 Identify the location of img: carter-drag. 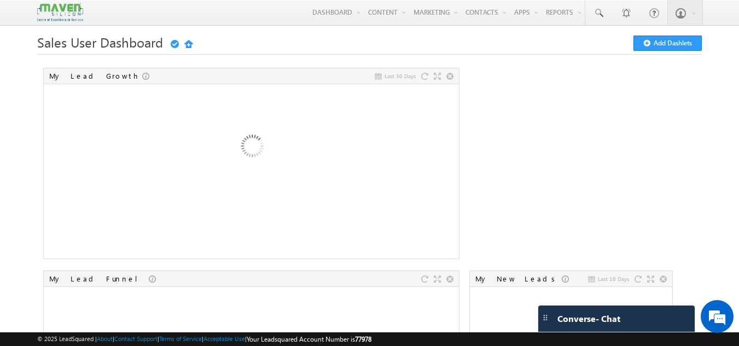
(545, 318).